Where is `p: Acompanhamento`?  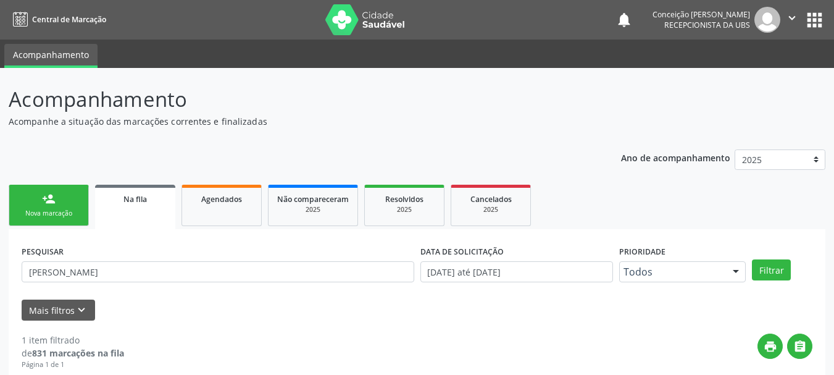 p: Acompanhamento is located at coordinates (294, 99).